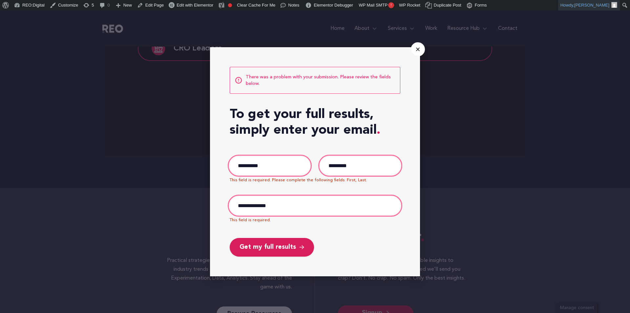 This screenshot has height=313, width=630. Describe the element at coordinates (315, 220) in the screenshot. I see `div: This field is required.` at that location.